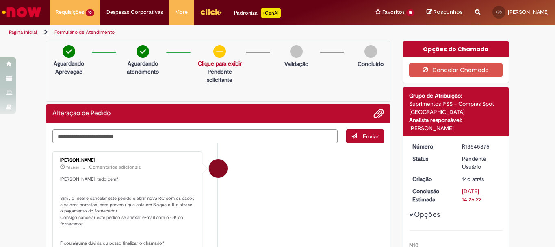  I want to click on p: Pendente solicitante, so click(220, 76).